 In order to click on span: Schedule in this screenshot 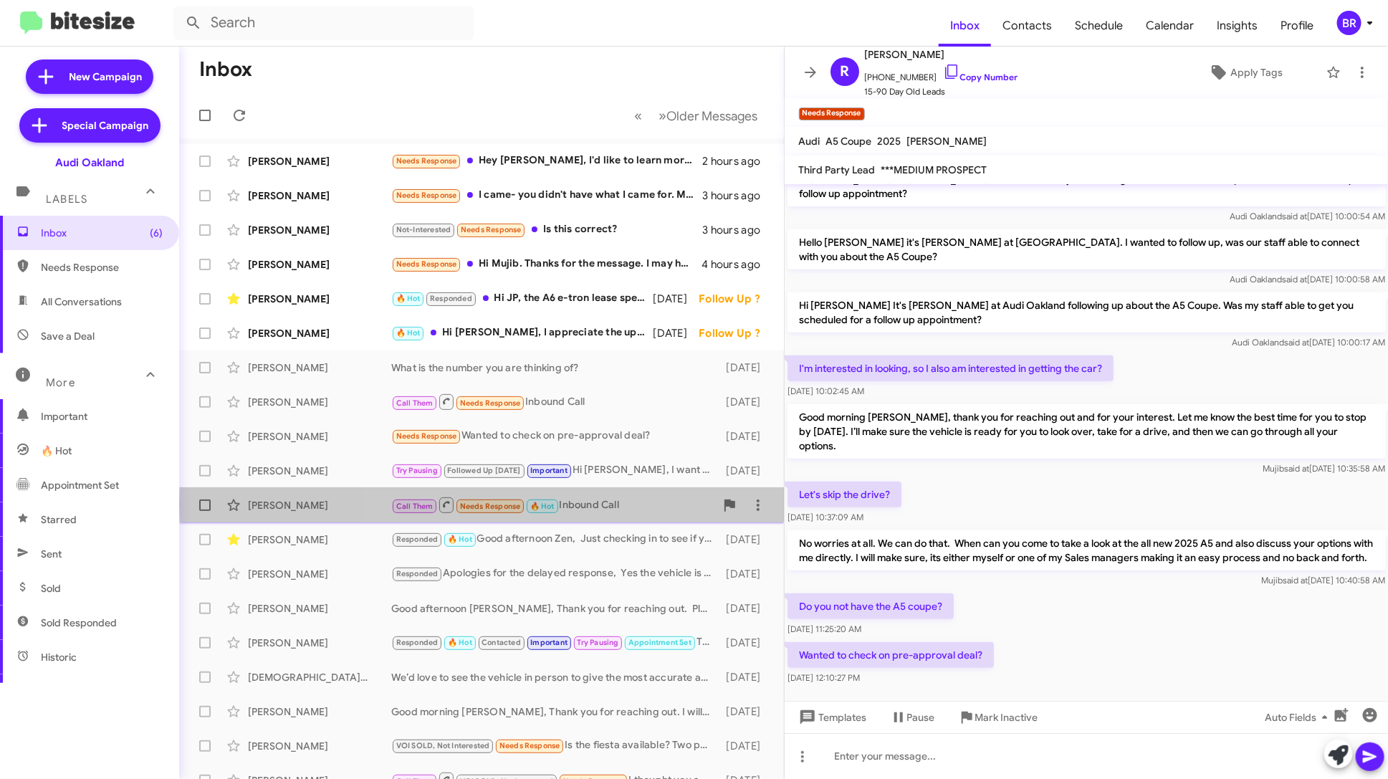, I will do `click(1099, 26)`.